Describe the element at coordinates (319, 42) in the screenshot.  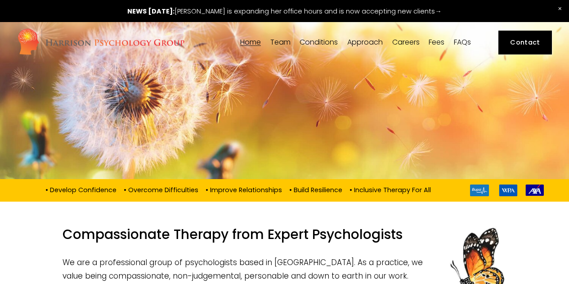
I see `span: Conditions` at that location.